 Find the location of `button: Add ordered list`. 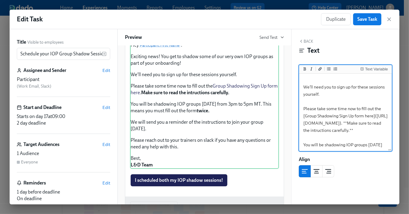

button: Add ordered list is located at coordinates (336, 69).